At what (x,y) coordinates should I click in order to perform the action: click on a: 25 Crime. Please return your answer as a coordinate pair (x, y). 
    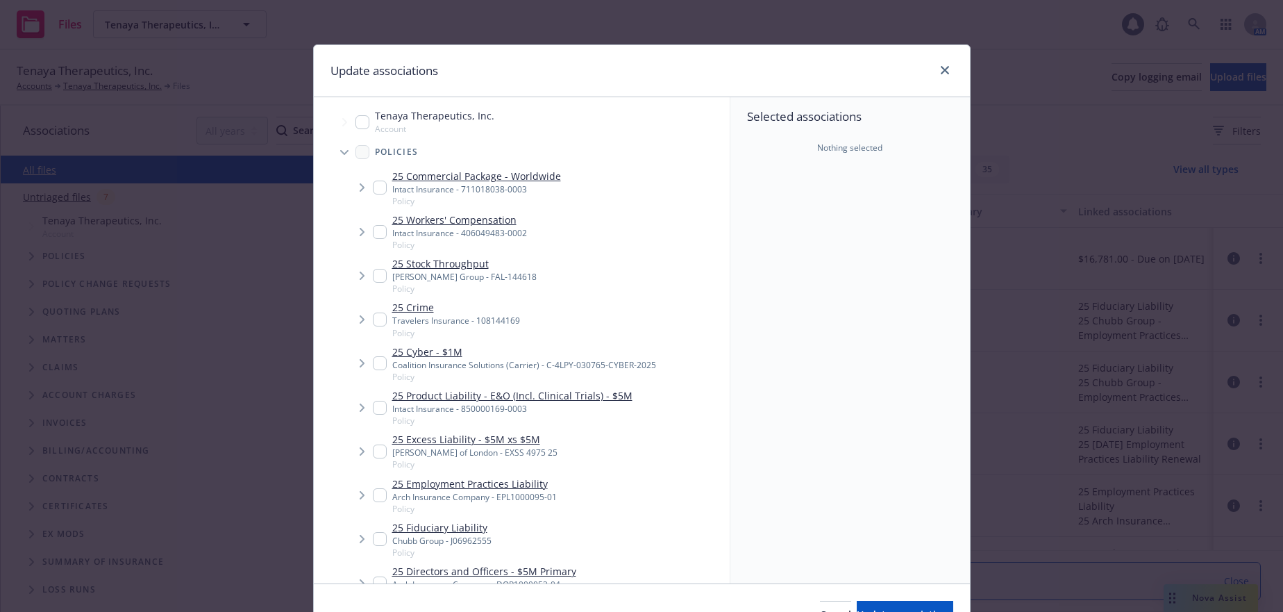
    Looking at the image, I should click on (456, 307).